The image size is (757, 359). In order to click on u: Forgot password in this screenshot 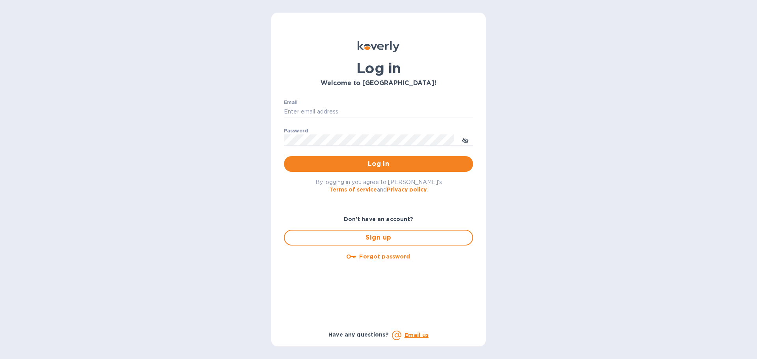, I will do `click(384, 257)`.